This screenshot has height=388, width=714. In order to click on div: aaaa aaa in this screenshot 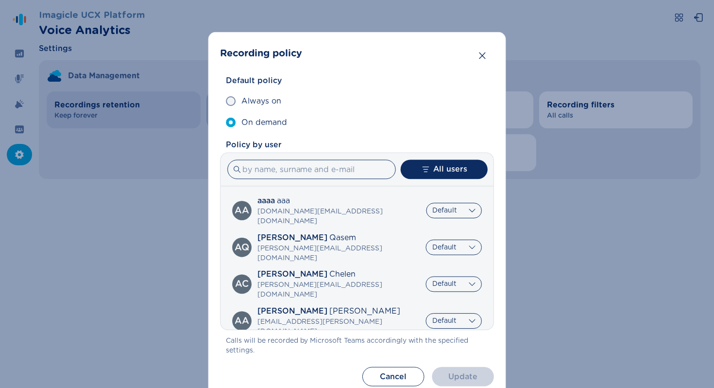, I will do `click(242, 210)`.